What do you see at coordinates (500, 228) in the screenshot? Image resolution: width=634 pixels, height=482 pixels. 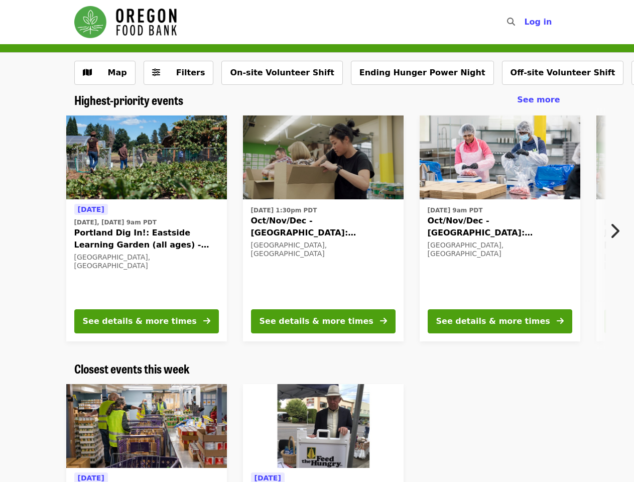 I see `a: See details for "Oct/Nov/Dec - Beaverton: Repack/Sort (age 10+)"` at bounding box center [500, 228].